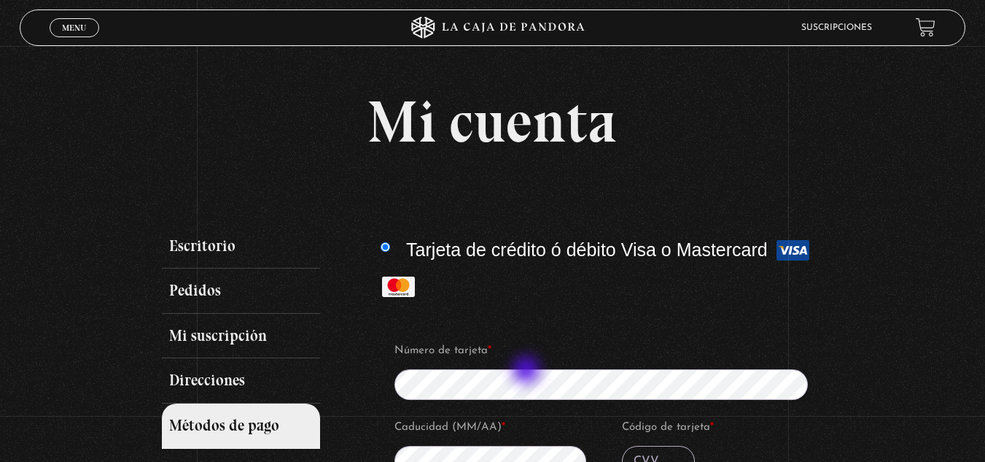  I want to click on label: Tarjeta de crédito ó débito Visa o Mastercard, so click(595, 268).